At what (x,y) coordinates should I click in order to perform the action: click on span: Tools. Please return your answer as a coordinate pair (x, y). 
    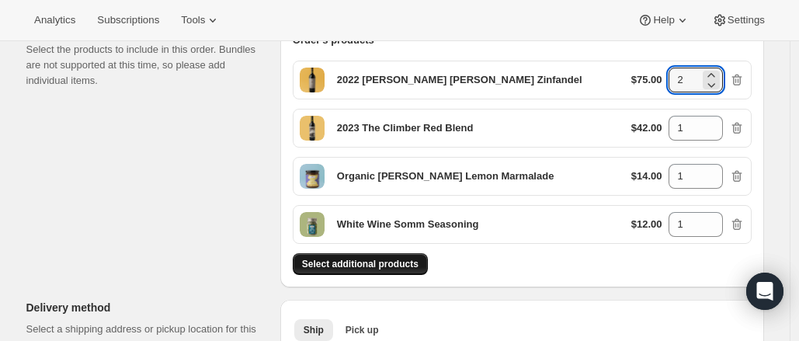
    Looking at the image, I should click on (193, 20).